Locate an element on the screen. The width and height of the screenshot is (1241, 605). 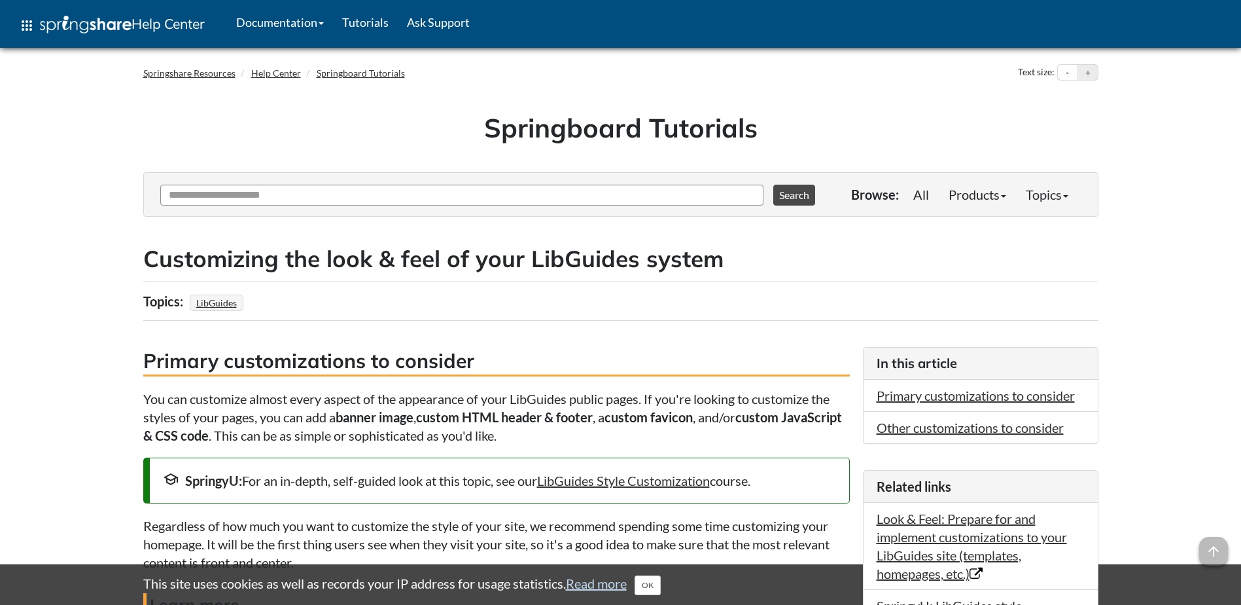
a: Other customizations to consider is located at coordinates (970, 427).